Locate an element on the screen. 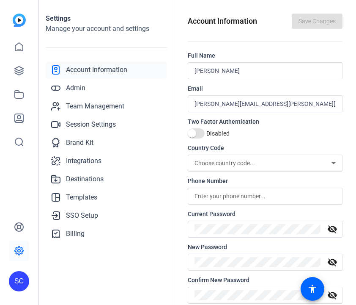 This screenshot has height=305, width=356. a: Destinations is located at coordinates (106, 179).